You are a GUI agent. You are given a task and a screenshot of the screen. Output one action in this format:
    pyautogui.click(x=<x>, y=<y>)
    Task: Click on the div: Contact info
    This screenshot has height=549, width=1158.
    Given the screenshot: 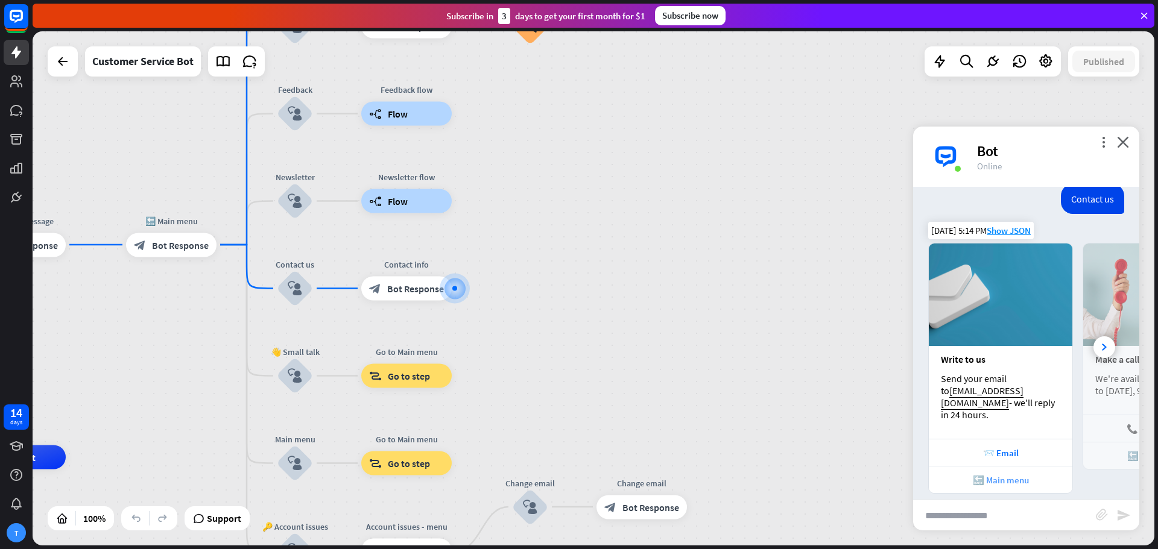 What is the action you would take?
    pyautogui.click(x=406, y=265)
    